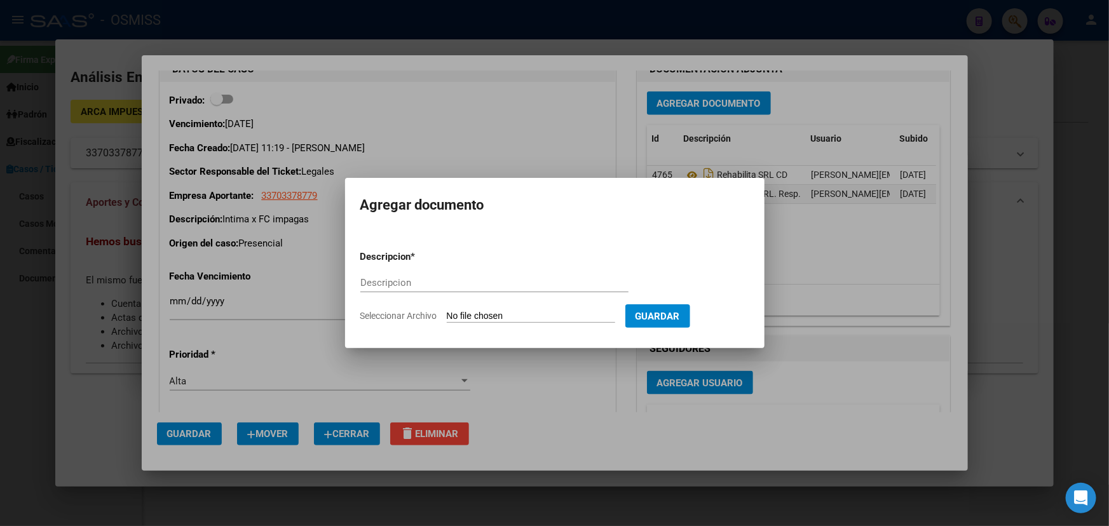 This screenshot has height=526, width=1109. What do you see at coordinates (419, 257) in the screenshot?
I see `p: Descripcion` at bounding box center [419, 257].